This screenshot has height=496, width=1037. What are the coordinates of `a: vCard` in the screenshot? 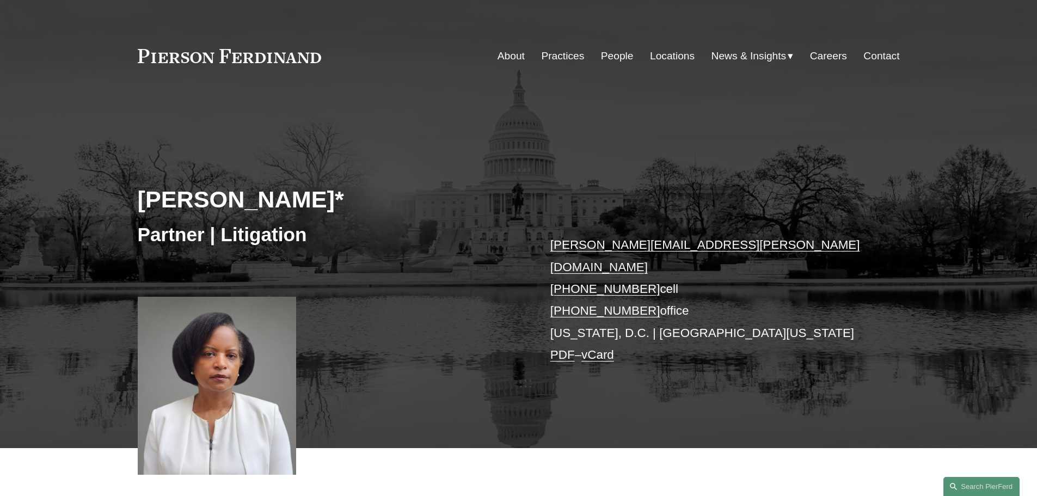 It's located at (597, 354).